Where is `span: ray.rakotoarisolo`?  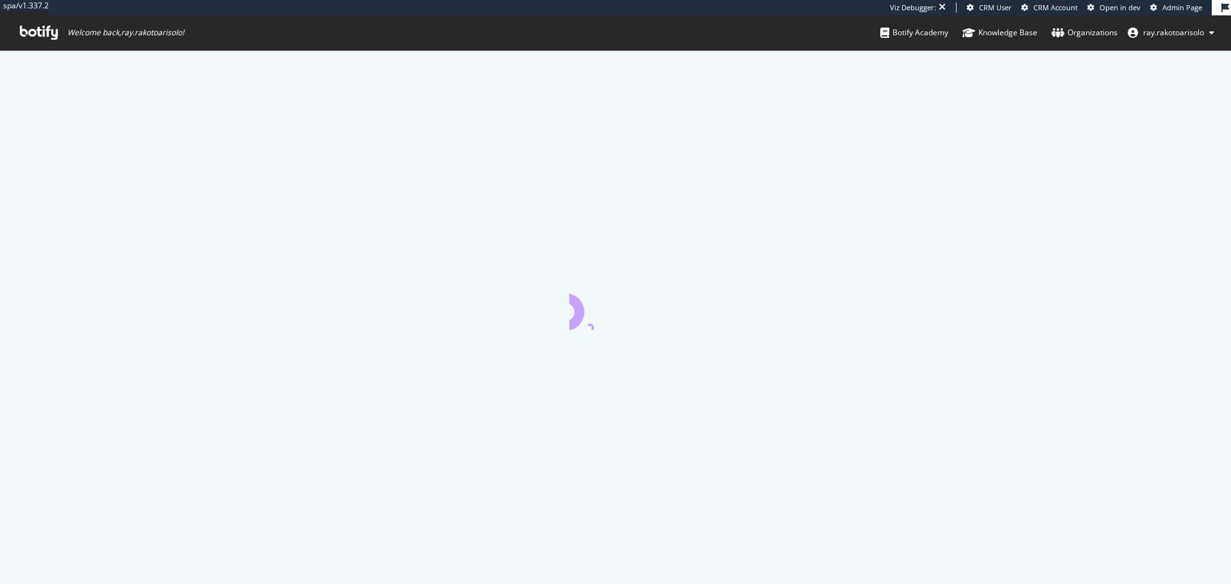 span: ray.rakotoarisolo is located at coordinates (1173, 32).